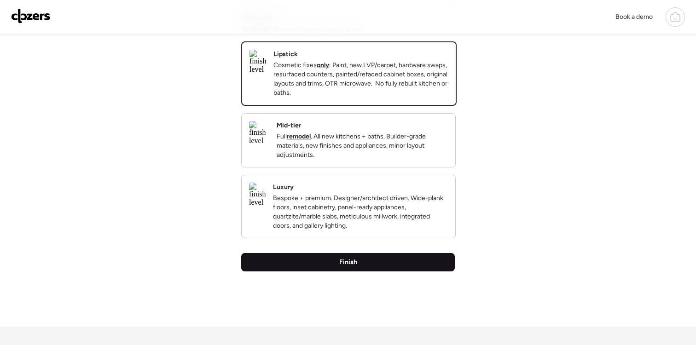 The image size is (696, 345). Describe the element at coordinates (360, 212) in the screenshot. I see `p: Bespoke + premium. Designer/architect driven. Wide-plank floors, inset cabinetry, panel-ready app...` at that location.